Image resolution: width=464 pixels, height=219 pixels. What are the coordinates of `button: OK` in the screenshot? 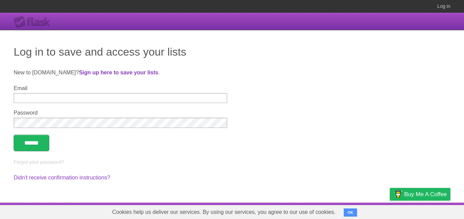 It's located at (350, 213).